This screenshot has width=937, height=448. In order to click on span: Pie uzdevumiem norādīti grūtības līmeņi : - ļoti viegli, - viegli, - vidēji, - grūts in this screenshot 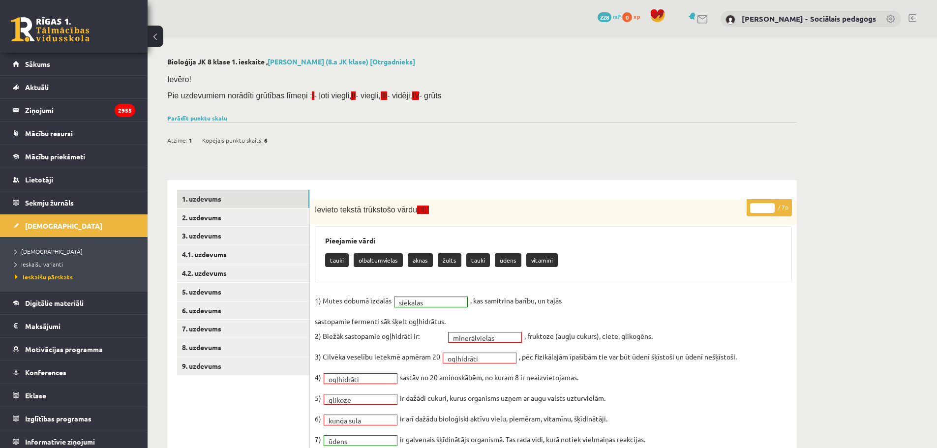, I will do `click(304, 95)`.